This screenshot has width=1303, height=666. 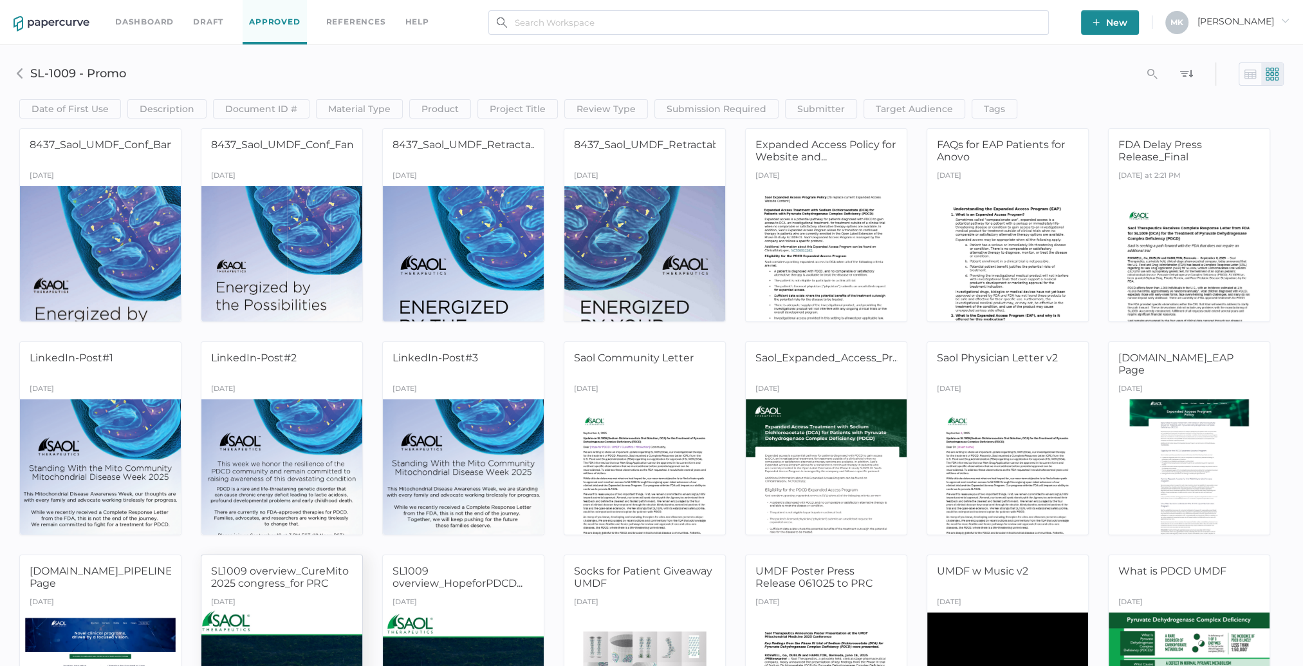 What do you see at coordinates (994, 109) in the screenshot?
I see `span: Tags` at bounding box center [994, 109].